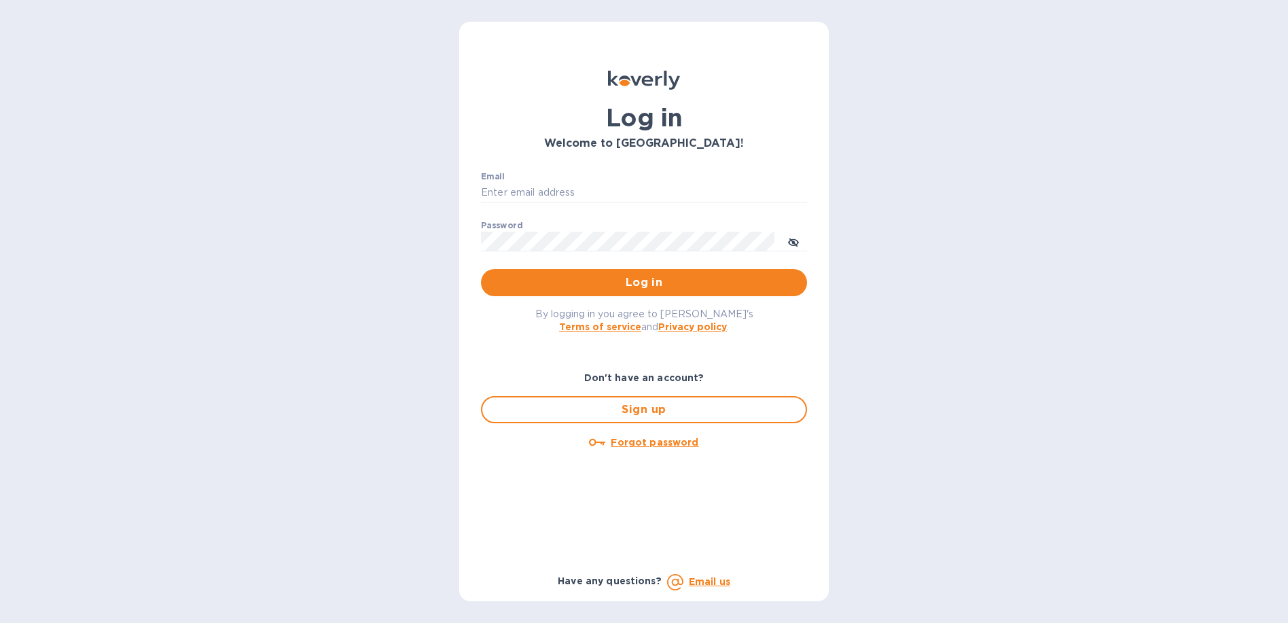 The height and width of the screenshot is (623, 1288). Describe the element at coordinates (644, 80) in the screenshot. I see `img: Koverly` at that location.